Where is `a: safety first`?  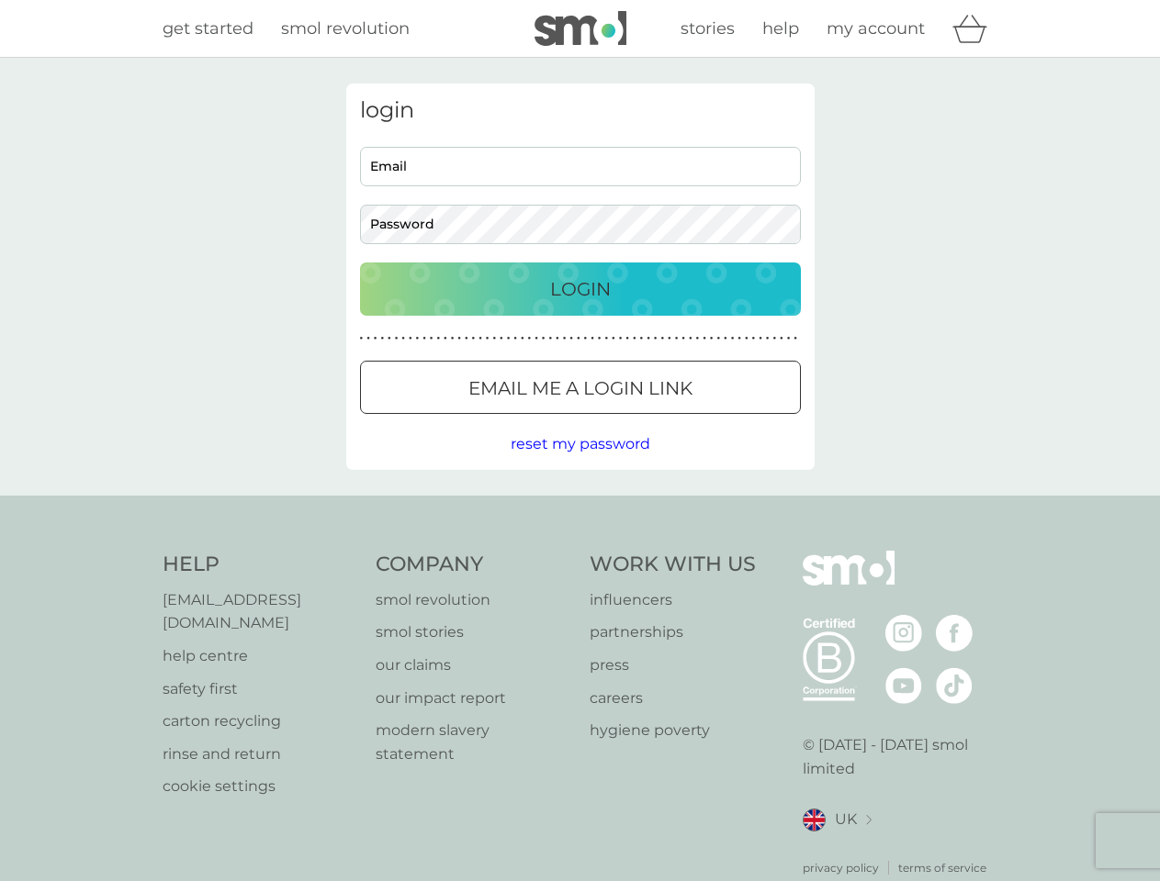 a: safety first is located at coordinates (260, 690).